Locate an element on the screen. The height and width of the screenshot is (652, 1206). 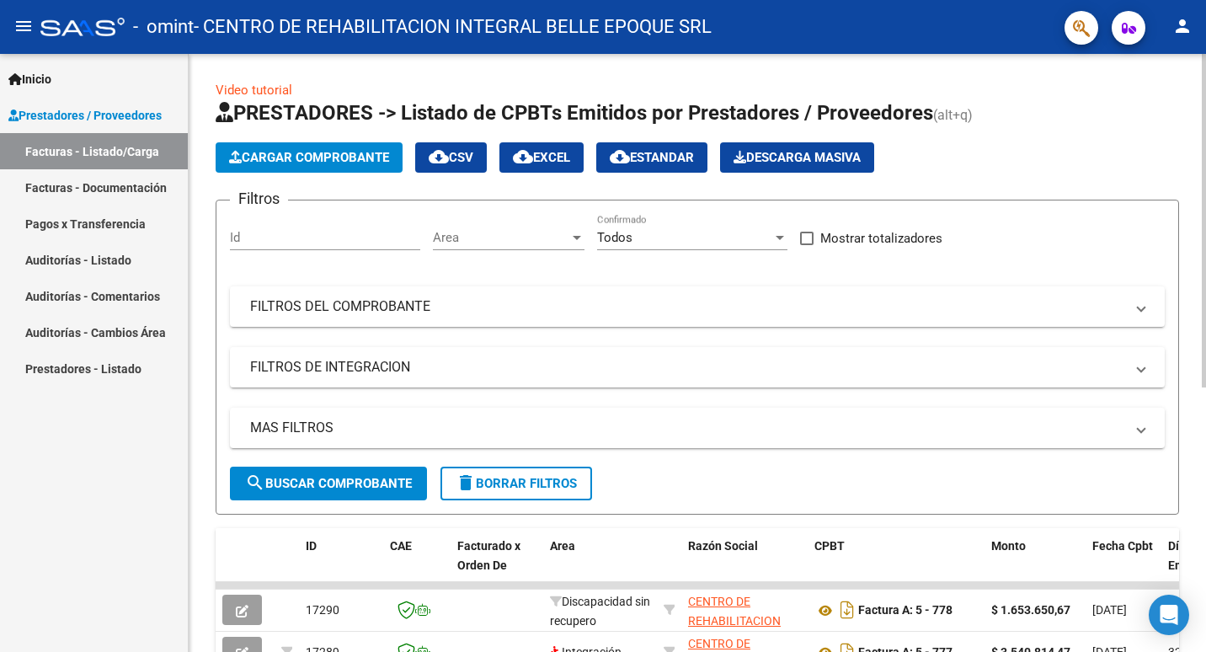
i: Descargar documento is located at coordinates (847, 610).